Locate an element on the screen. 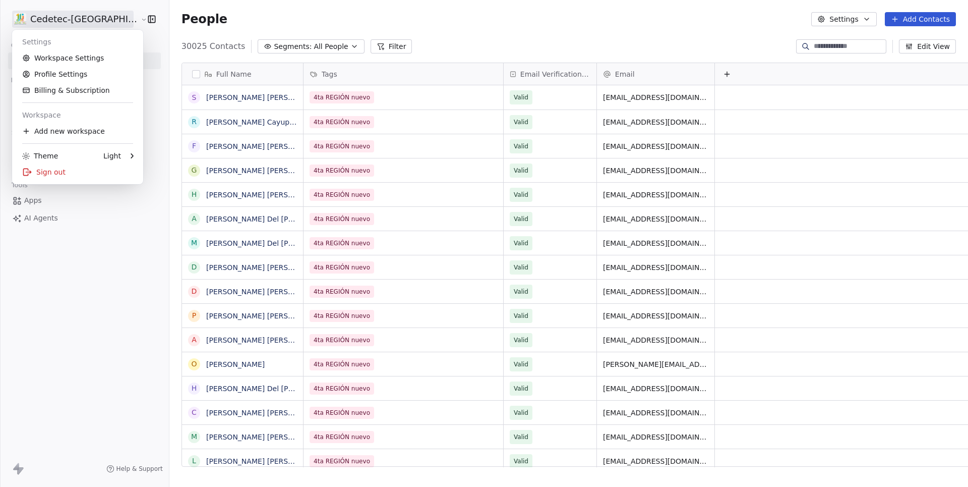 The height and width of the screenshot is (487, 968). div: Settings is located at coordinates (78, 42).